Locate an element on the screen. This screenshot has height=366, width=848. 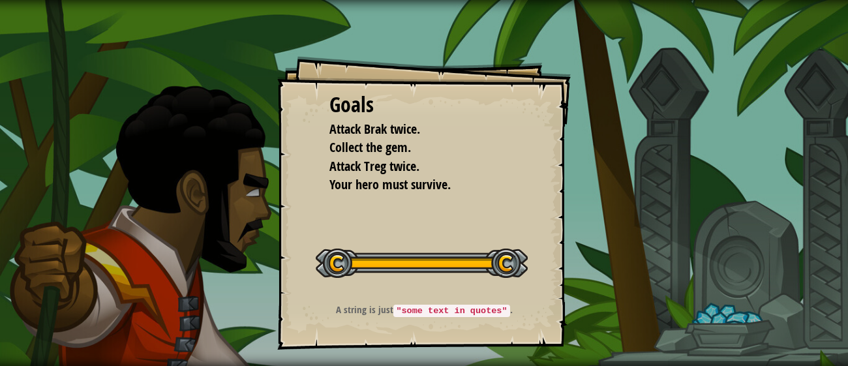
span: Attack Treg twice. is located at coordinates (375, 166).